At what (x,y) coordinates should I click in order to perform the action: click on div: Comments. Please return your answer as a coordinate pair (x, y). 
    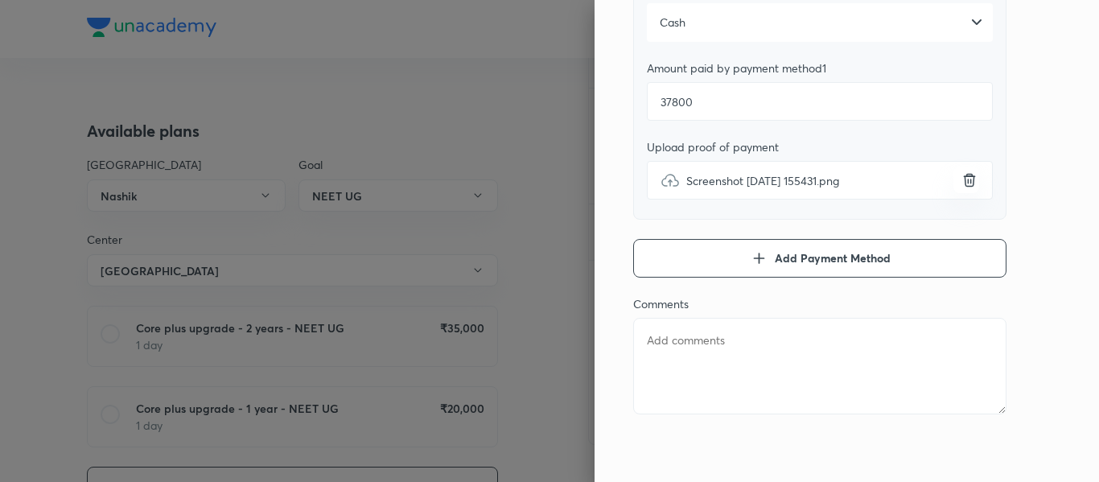
    Looking at the image, I should click on (820, 304).